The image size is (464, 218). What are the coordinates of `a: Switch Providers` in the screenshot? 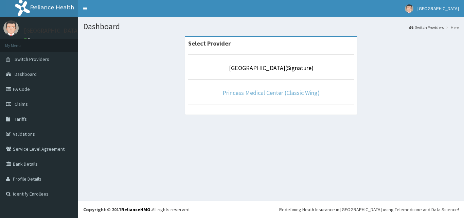 It's located at (427, 27).